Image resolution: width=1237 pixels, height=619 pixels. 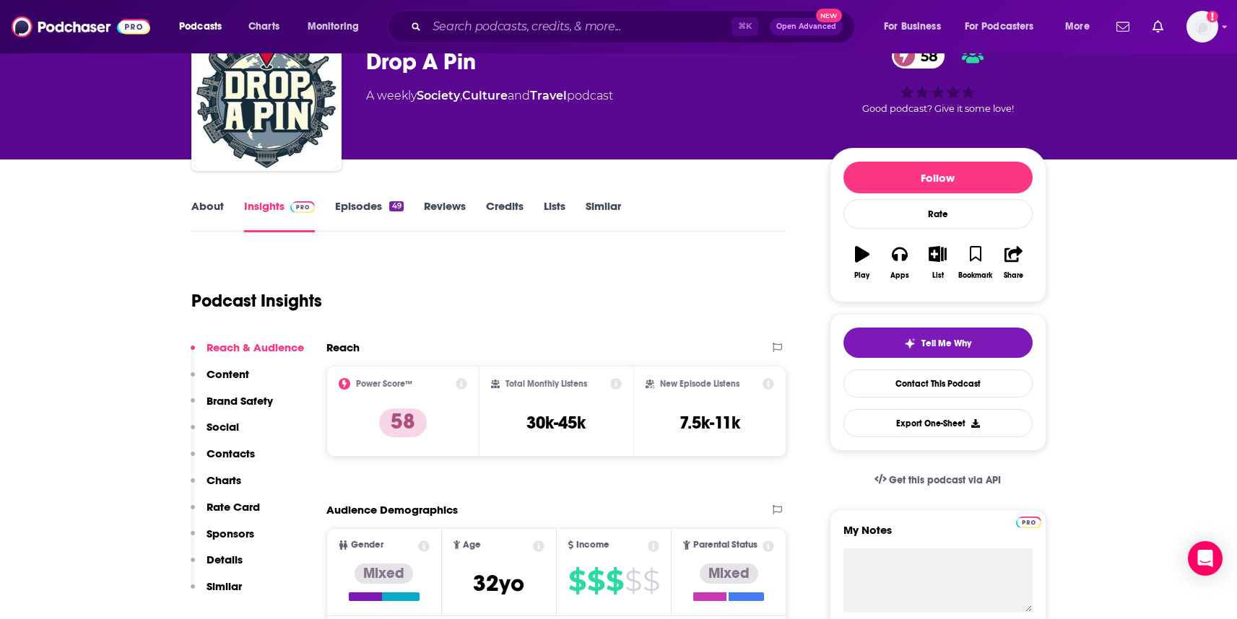 What do you see at coordinates (938, 276) in the screenshot?
I see `div: List` at bounding box center [938, 276].